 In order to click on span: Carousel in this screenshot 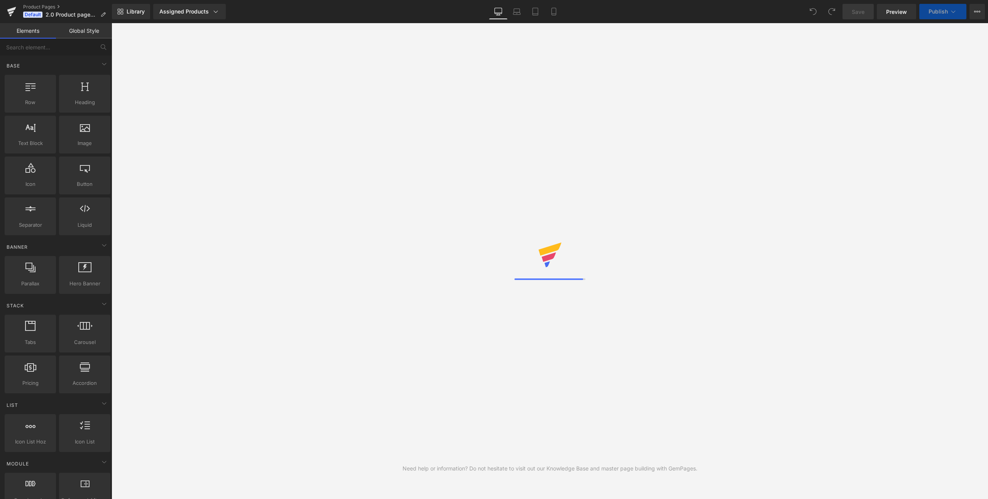, I will do `click(85, 342)`.